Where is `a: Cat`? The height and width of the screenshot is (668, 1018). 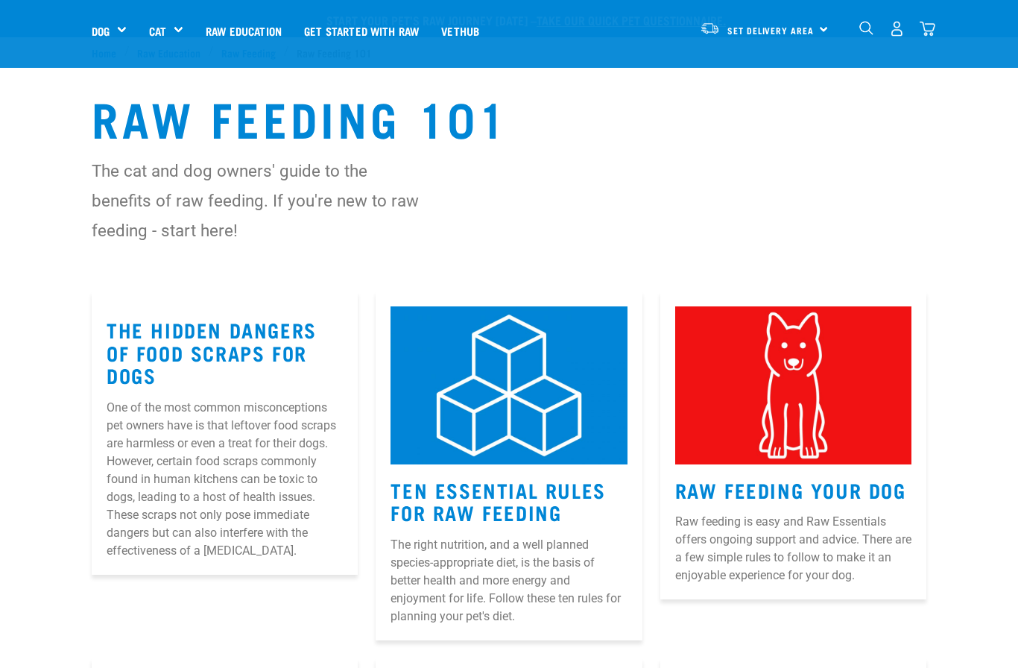
a: Cat is located at coordinates (157, 31).